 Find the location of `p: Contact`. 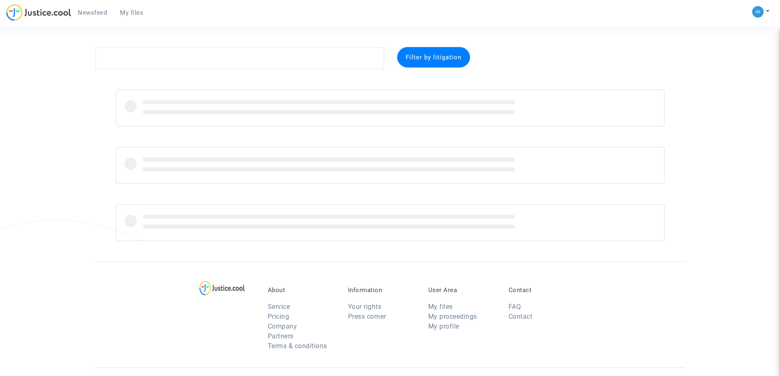

p: Contact is located at coordinates (543, 290).